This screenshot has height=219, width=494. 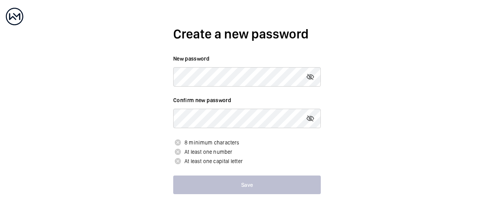 I want to click on p: At least one number, so click(x=247, y=152).